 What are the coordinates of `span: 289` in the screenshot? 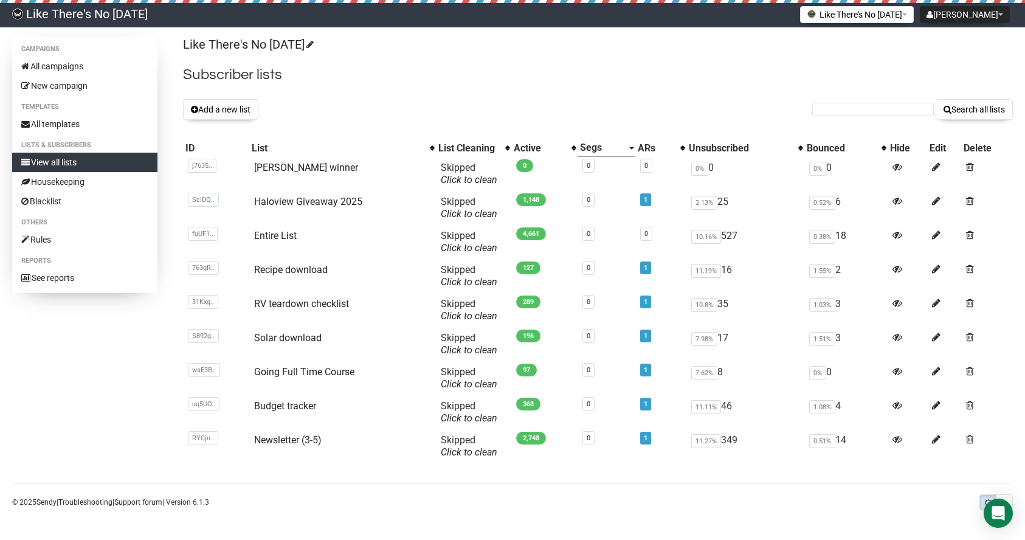 It's located at (528, 302).